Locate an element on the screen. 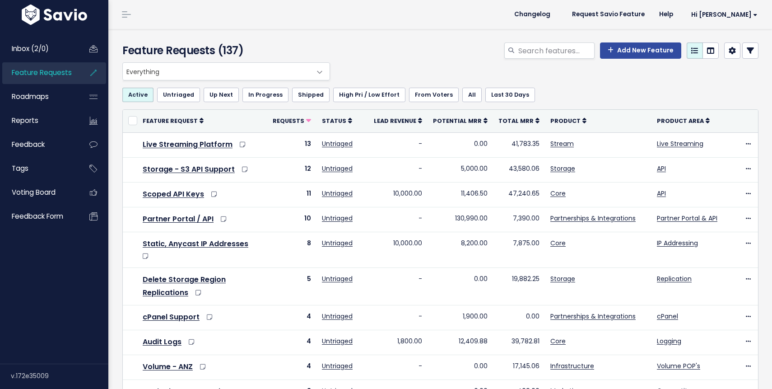 This screenshot has height=389, width=772. a: cPanel is located at coordinates (667, 316).